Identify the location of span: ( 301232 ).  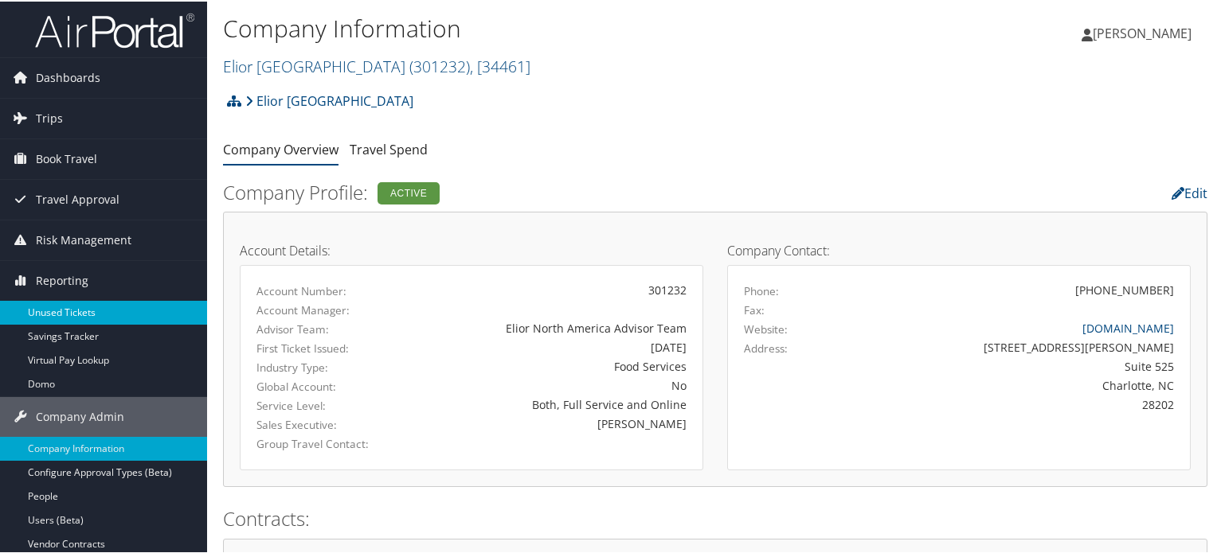
(440, 65).